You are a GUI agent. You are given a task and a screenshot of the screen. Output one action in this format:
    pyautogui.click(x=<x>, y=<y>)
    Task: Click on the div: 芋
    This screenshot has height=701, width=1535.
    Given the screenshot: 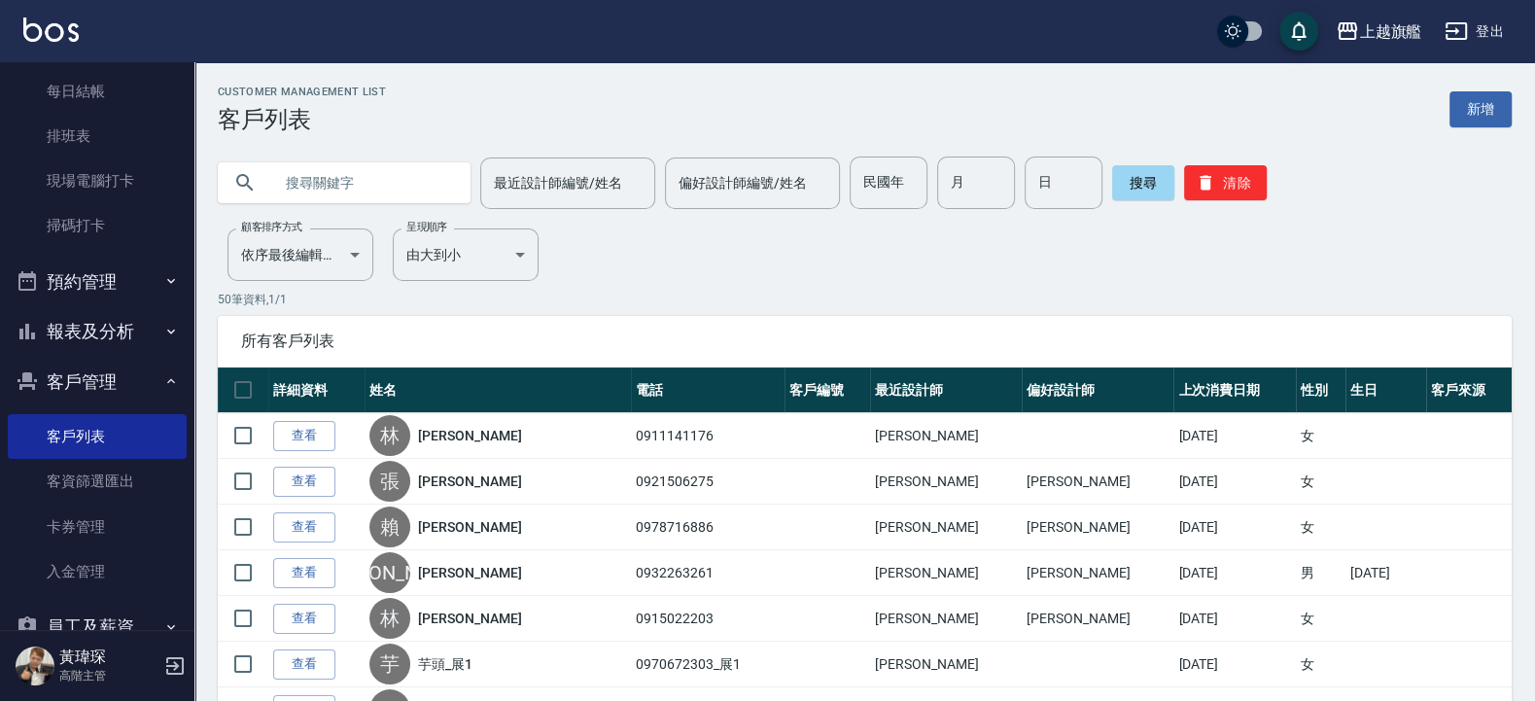 What is the action you would take?
    pyautogui.click(x=390, y=664)
    